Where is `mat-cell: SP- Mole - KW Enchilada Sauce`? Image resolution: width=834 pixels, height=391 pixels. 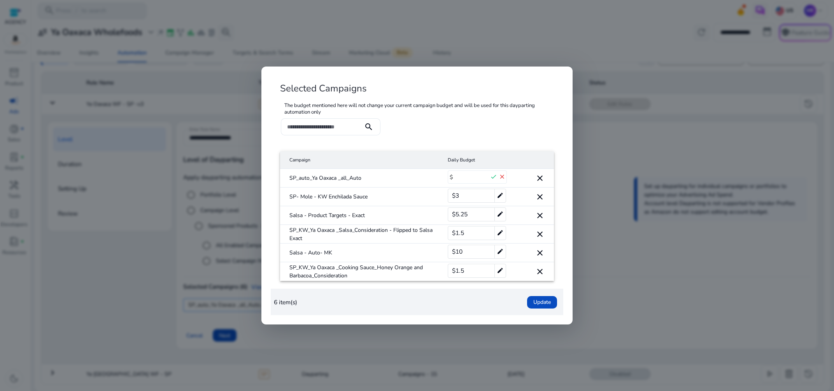
mat-cell: SP- Mole - KW Enchilada Sauce is located at coordinates (360, 197).